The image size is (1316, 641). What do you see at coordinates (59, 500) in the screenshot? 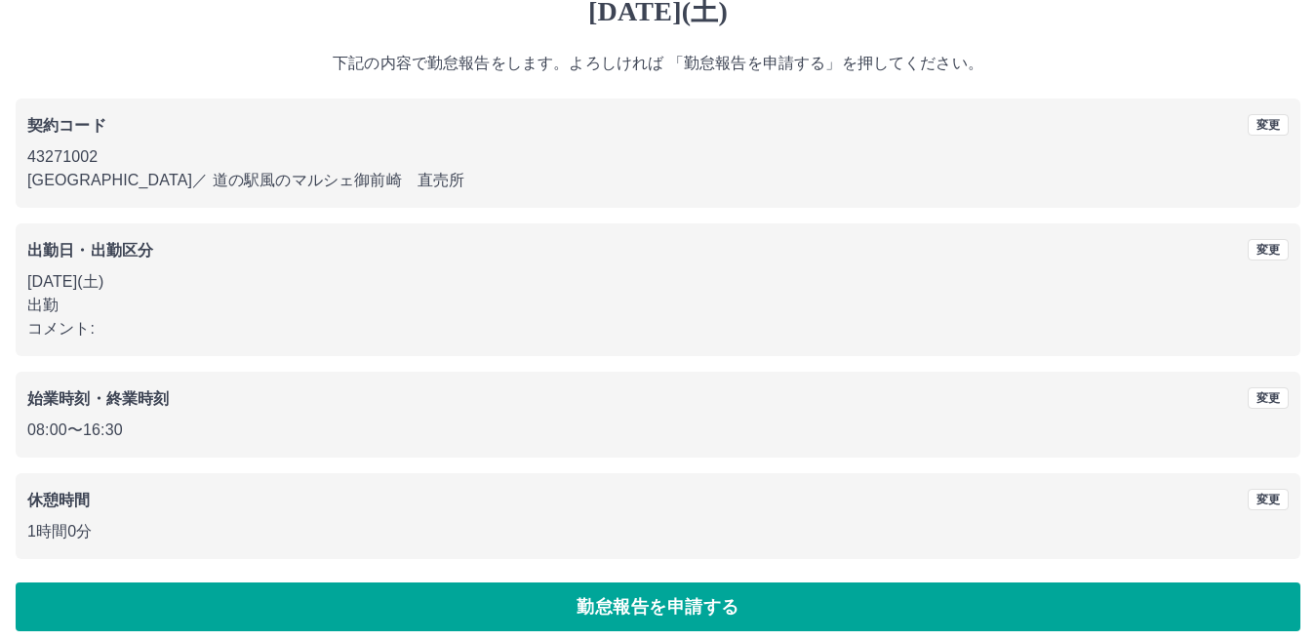
I see `b: 休憩時間` at bounding box center [59, 500].